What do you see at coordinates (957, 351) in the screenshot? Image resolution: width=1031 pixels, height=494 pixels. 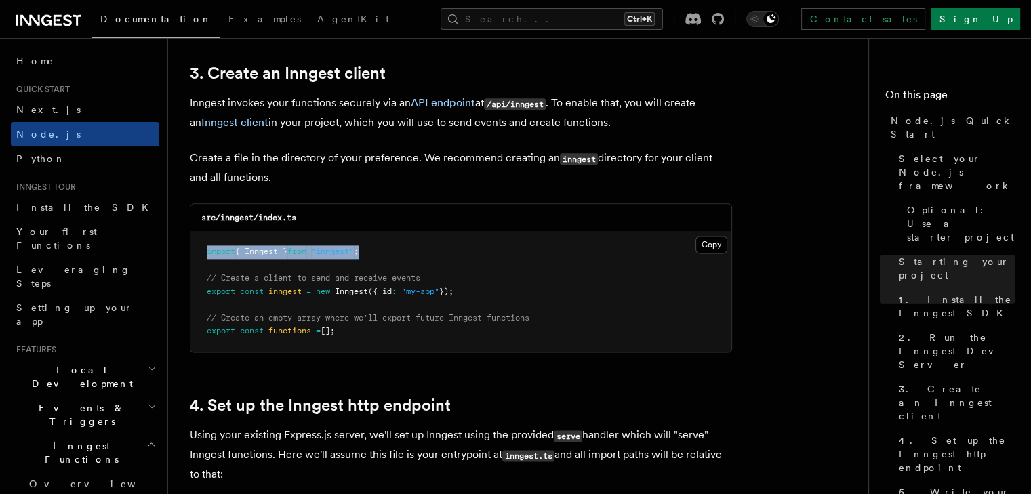 I see `span: 2. Run the Inngest Dev Server` at bounding box center [957, 351].